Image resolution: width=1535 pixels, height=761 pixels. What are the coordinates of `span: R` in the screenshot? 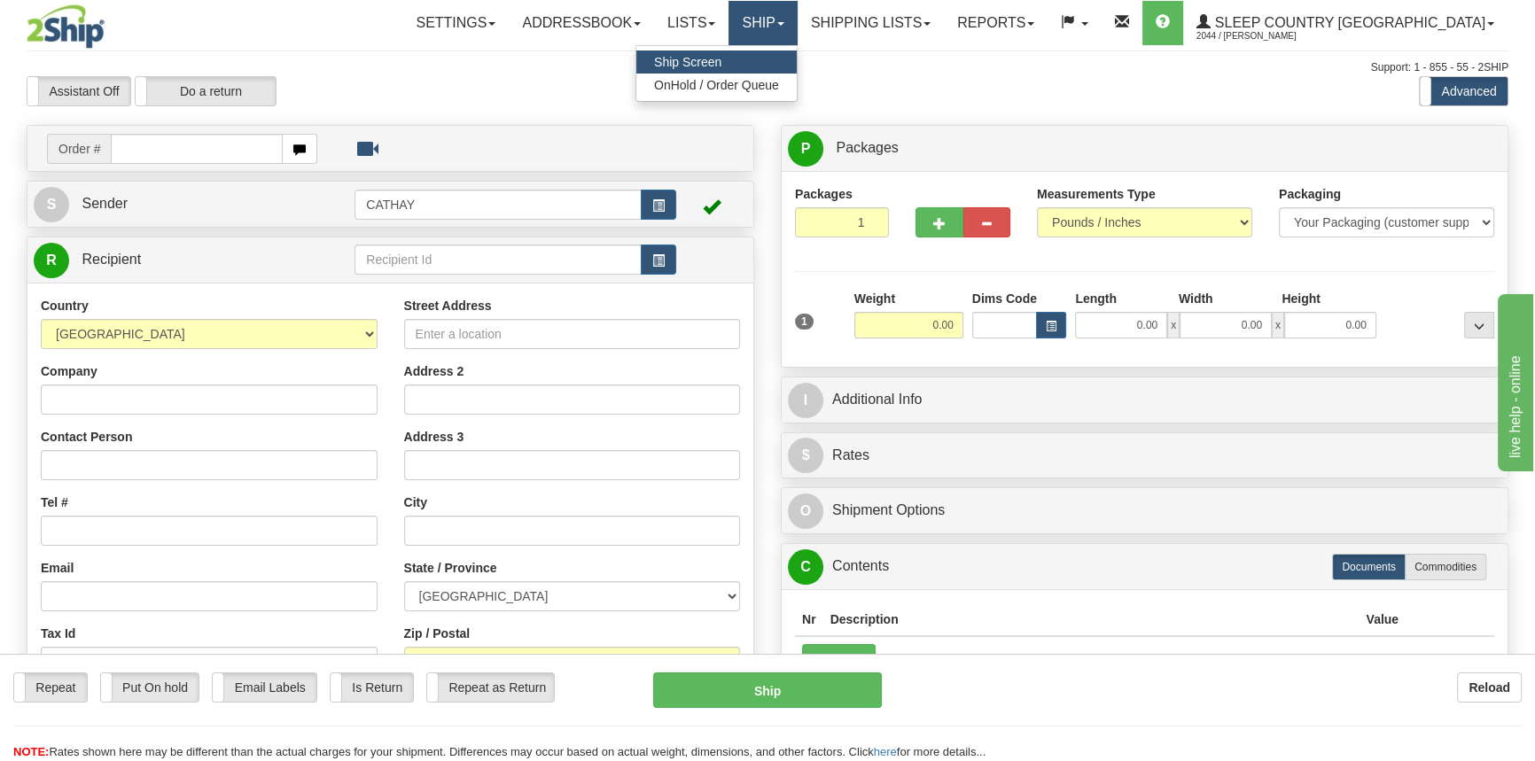 It's located at (51, 261).